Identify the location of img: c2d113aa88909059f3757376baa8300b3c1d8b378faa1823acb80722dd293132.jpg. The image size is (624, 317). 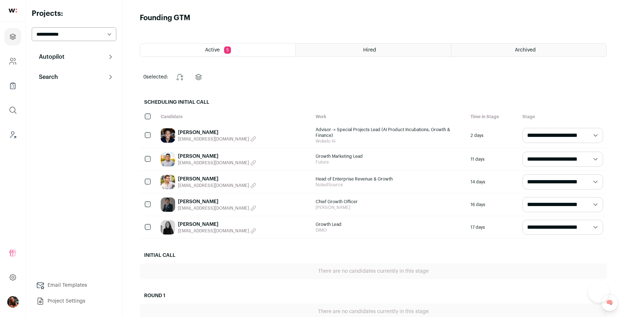
(168, 182).